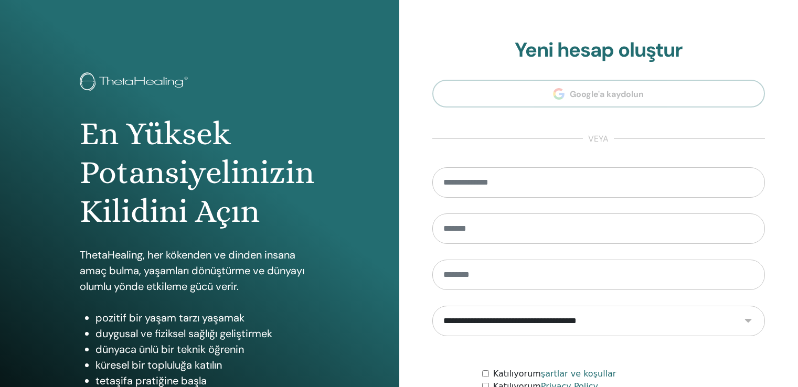 The height and width of the screenshot is (387, 798). Describe the element at coordinates (579, 374) in the screenshot. I see `a: şartlar ve koşullar` at that location.